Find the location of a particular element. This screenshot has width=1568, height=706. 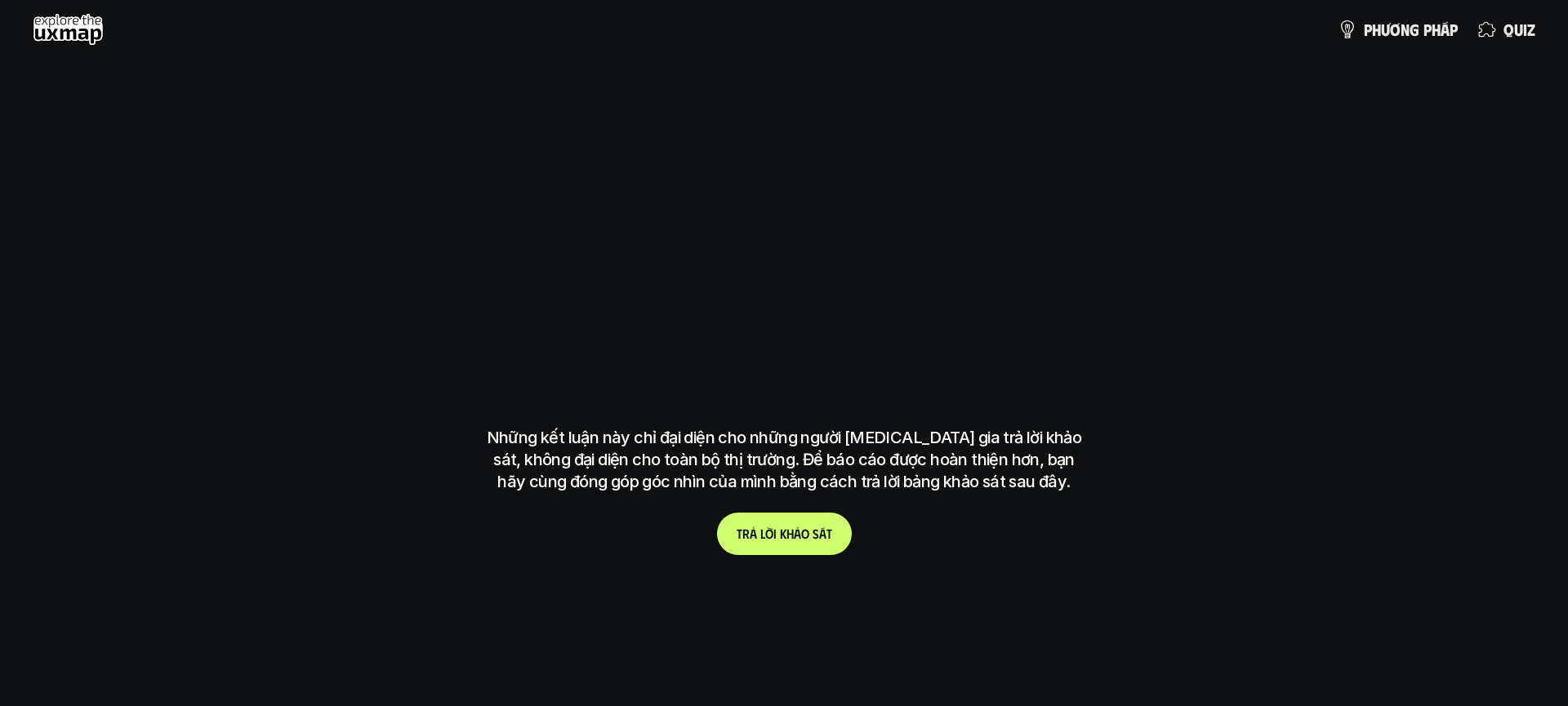

span: z is located at coordinates (1531, 29).